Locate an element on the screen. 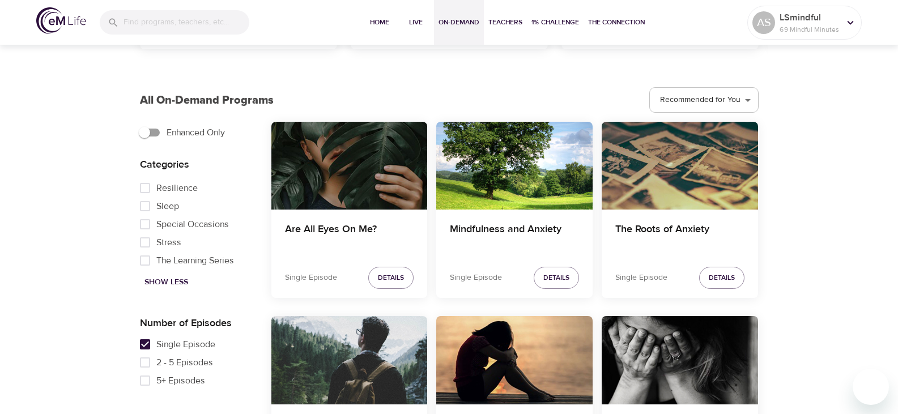  span: 5+ Episodes is located at coordinates (181, 381).